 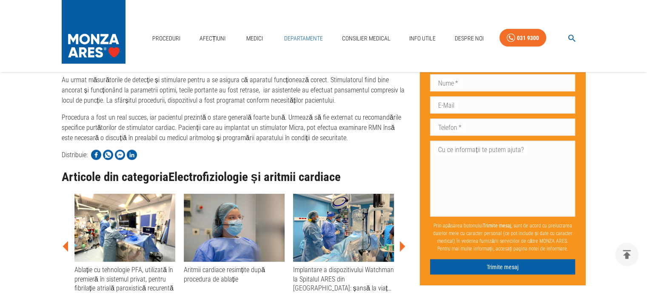 What do you see at coordinates (234, 177) in the screenshot?
I see `h3: Articole din categoria Electrofiziologie și aritmii cardiace` at bounding box center [234, 177].